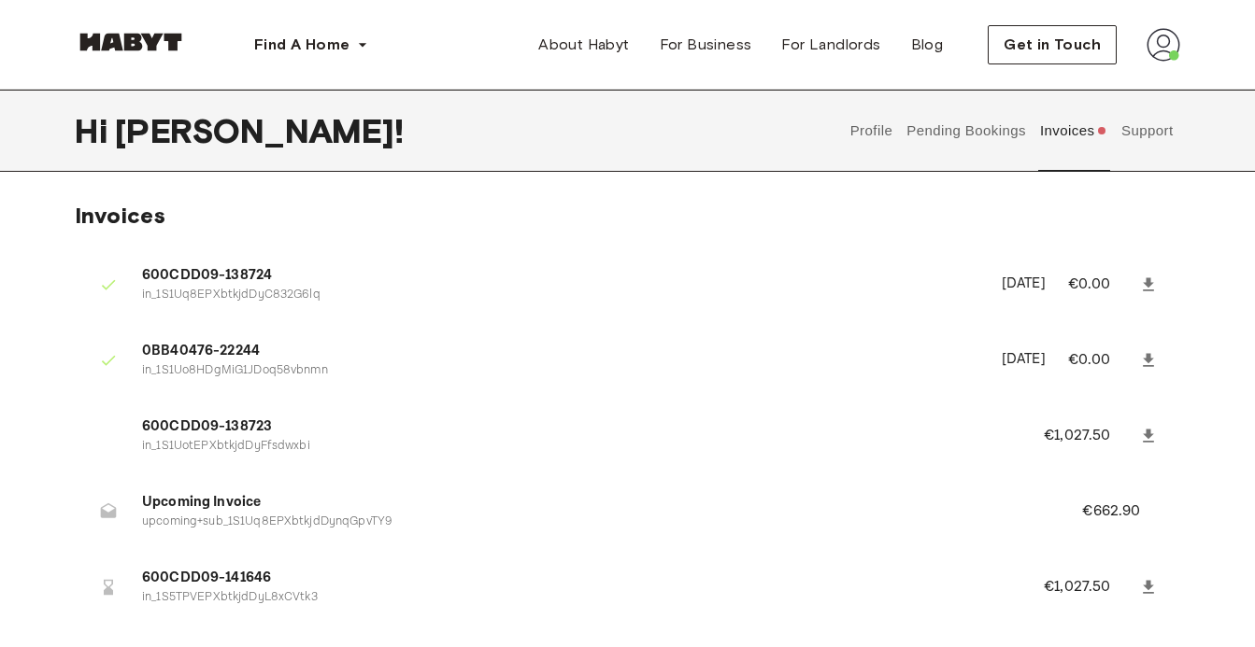  Describe the element at coordinates (311, 45) in the screenshot. I see `button: Find A Home` at that location.